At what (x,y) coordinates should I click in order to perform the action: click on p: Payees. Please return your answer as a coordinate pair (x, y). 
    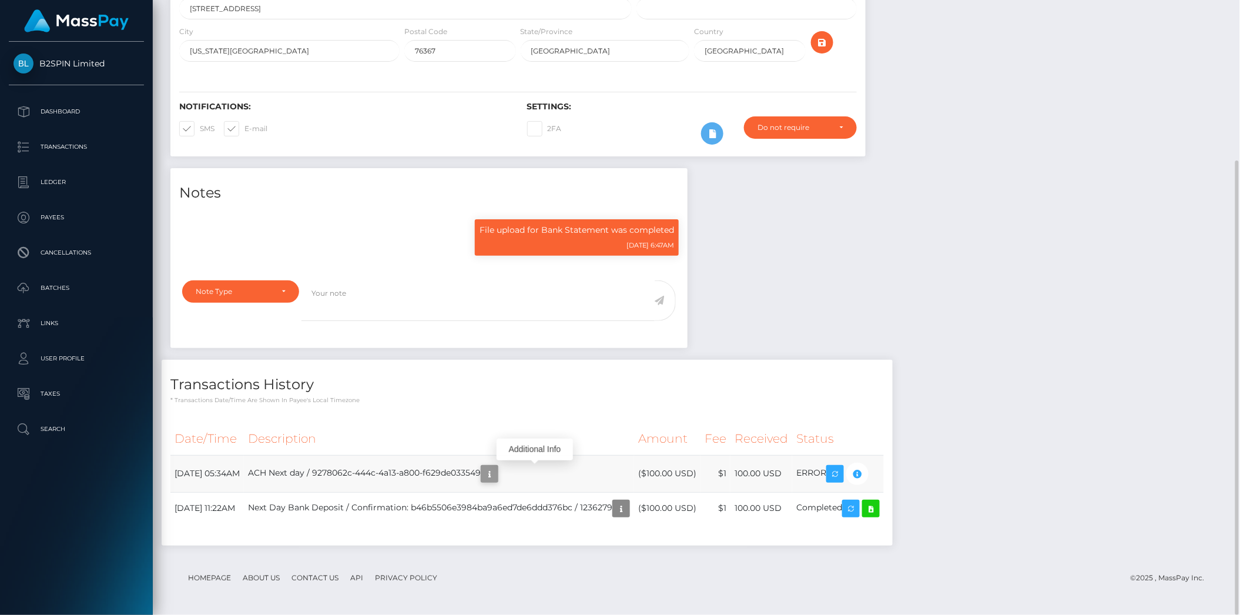
    Looking at the image, I should click on (76, 217).